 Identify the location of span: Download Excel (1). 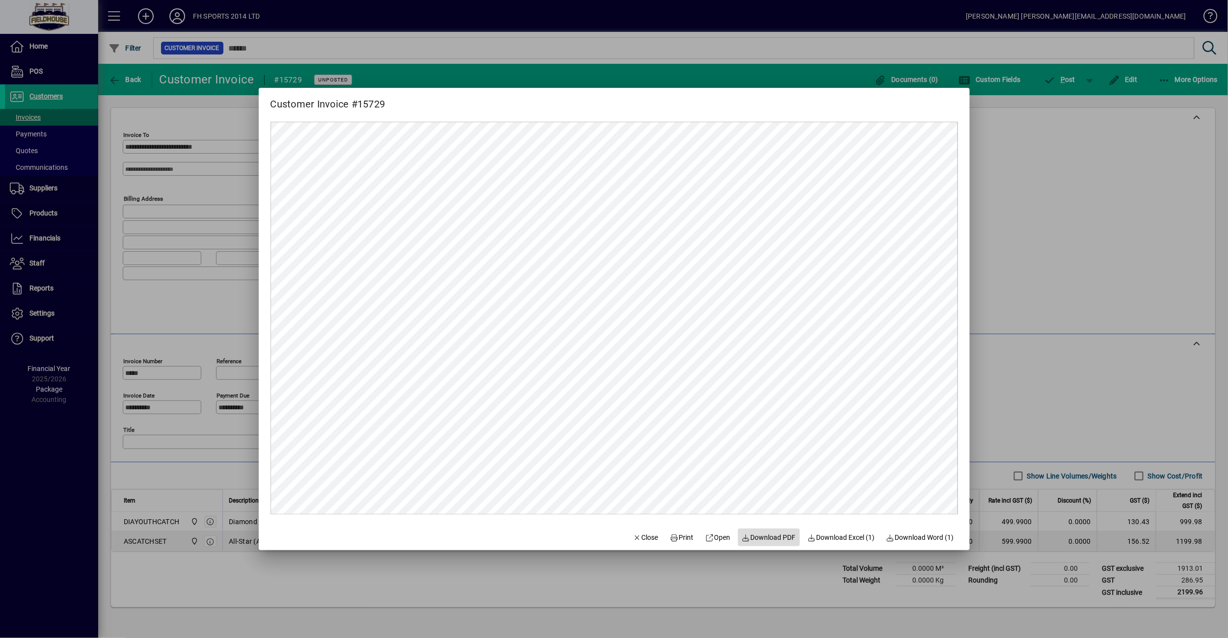
(841, 538).